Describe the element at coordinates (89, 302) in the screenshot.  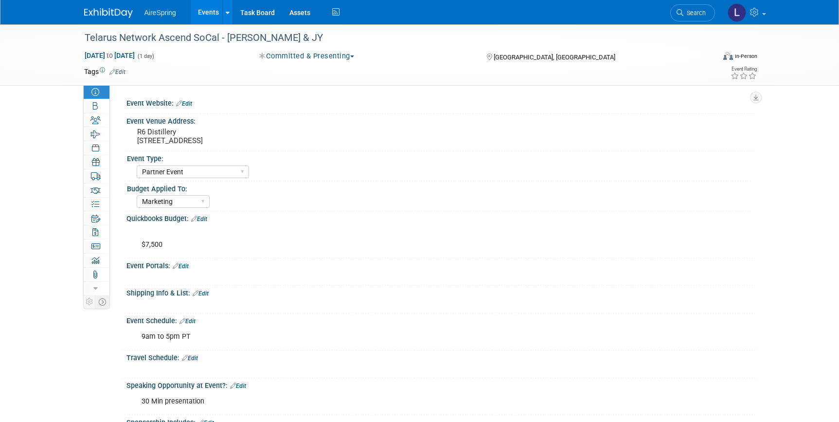
I see `td: Personalize Event Tab Strip` at that location.